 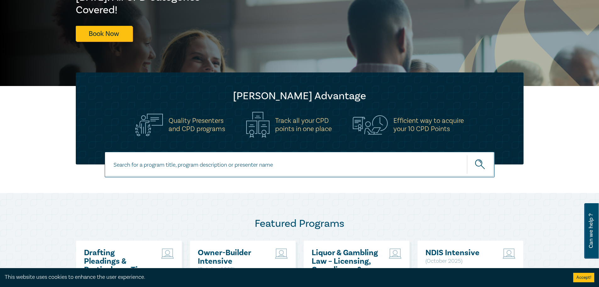 I want to click on input: Search for a program title, program description or presenter name, so click(x=300, y=164).